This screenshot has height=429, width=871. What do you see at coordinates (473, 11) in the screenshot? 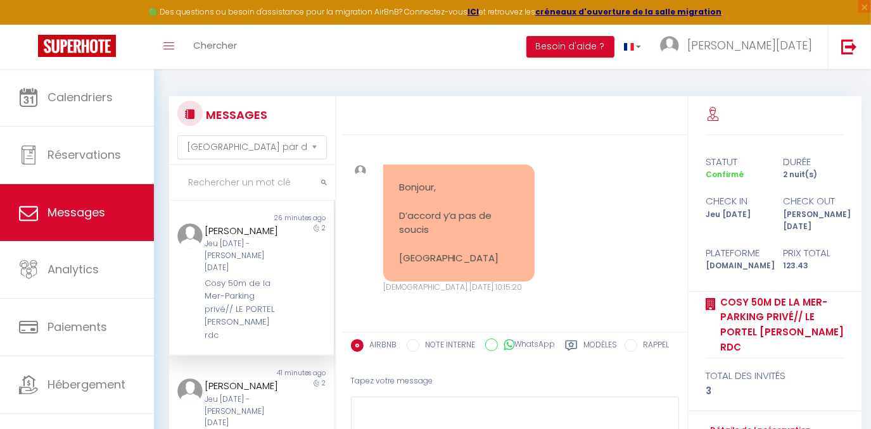
I see `strong: ICI` at bounding box center [473, 11].